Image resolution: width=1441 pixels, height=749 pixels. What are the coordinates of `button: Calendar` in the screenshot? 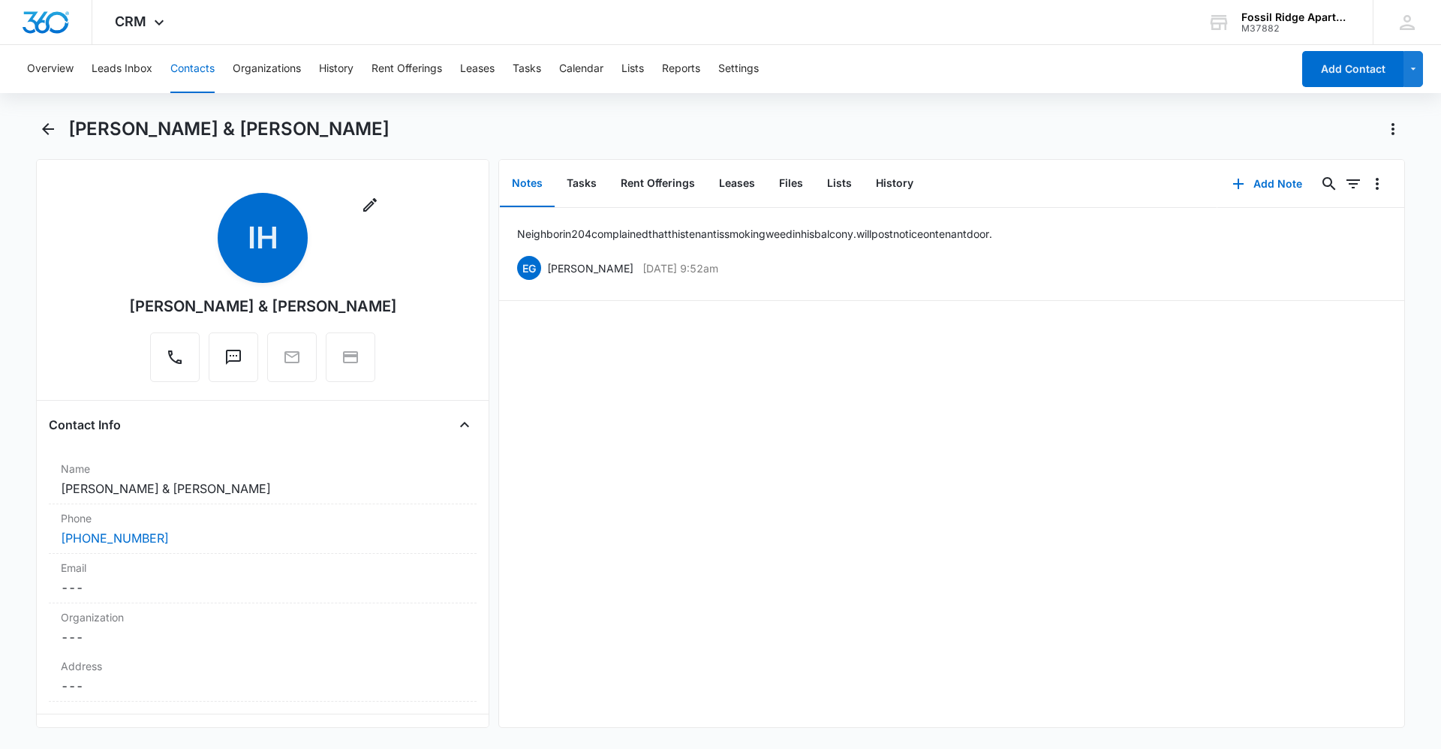 It's located at (581, 69).